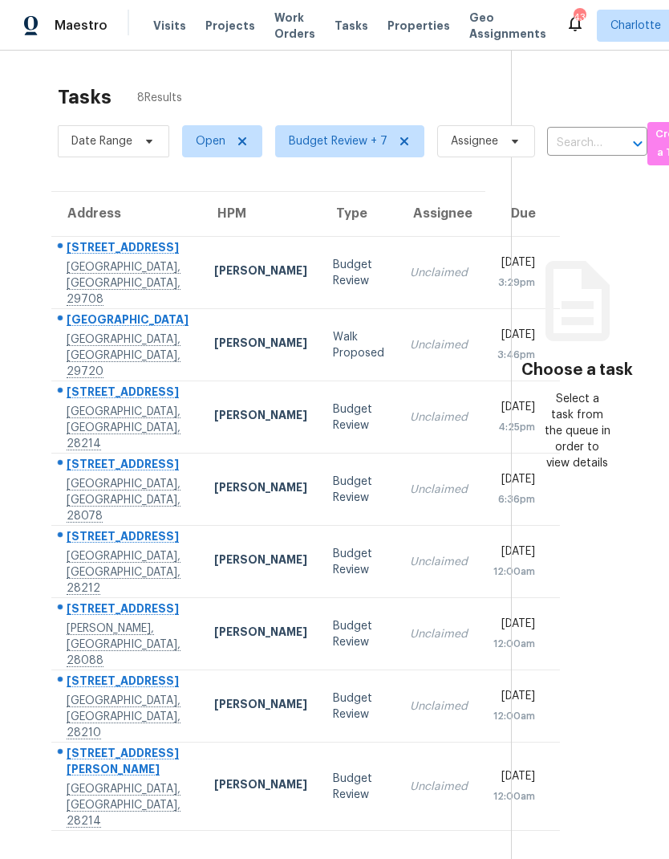 This screenshot has height=859, width=669. What do you see at coordinates (359, 214) in the screenshot?
I see `th: Type` at bounding box center [359, 214].